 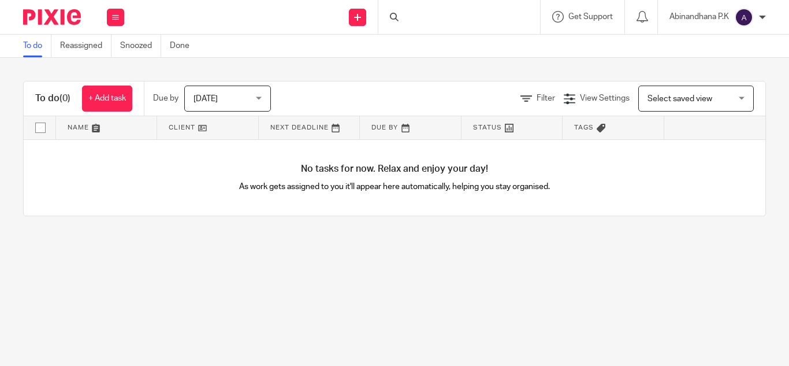 What do you see at coordinates (584, 127) in the screenshot?
I see `span: Tags` at bounding box center [584, 127].